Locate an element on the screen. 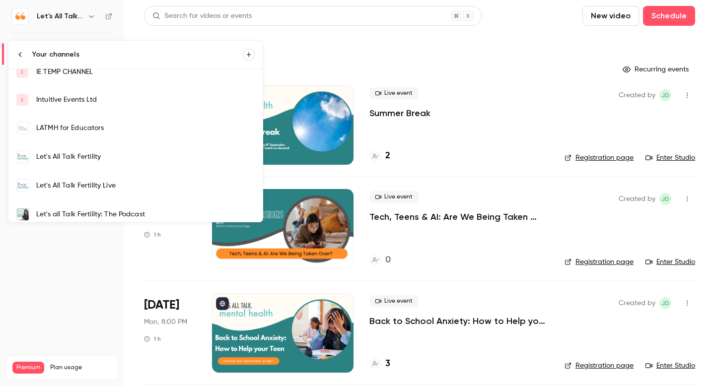  div: IE TEMP CHANNEL is located at coordinates (145, 72).